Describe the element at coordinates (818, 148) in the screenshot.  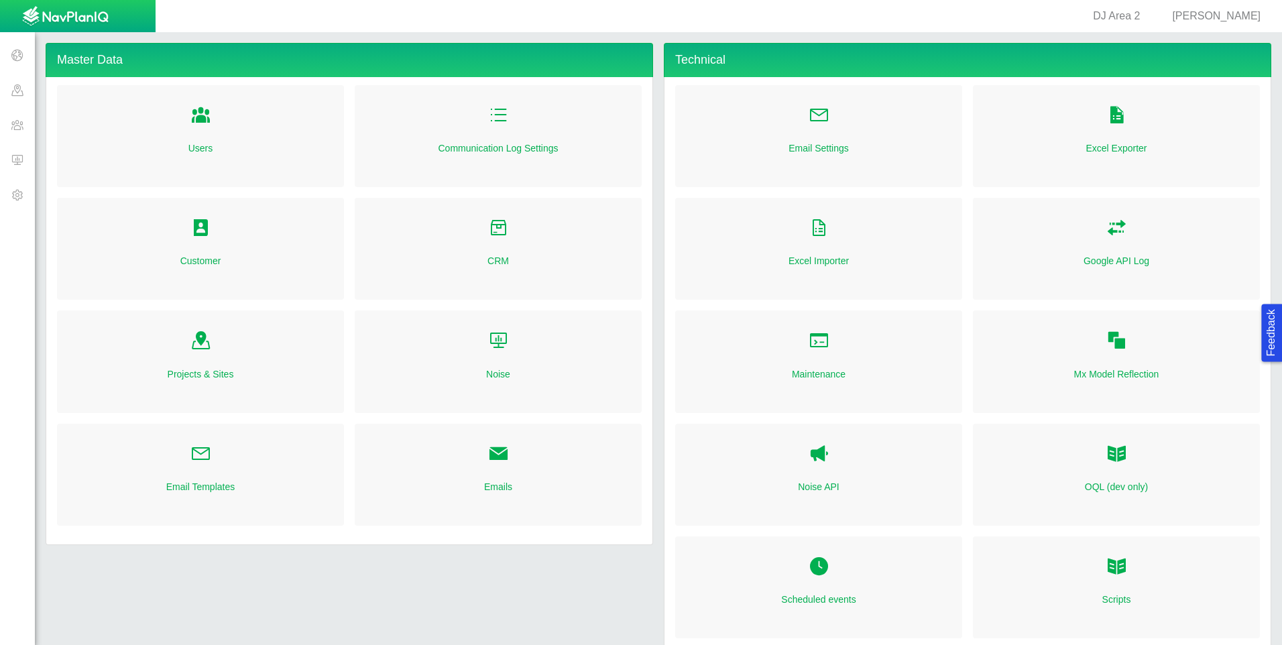
I see `a: Email Settings` at that location.